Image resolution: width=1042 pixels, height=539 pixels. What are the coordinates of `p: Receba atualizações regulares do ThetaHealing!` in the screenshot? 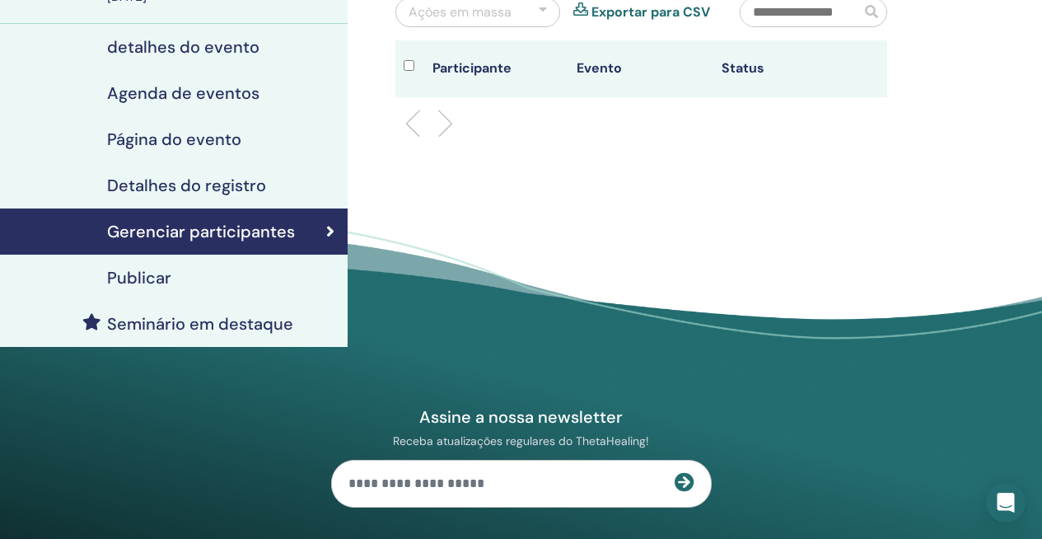 It's located at (522, 441).